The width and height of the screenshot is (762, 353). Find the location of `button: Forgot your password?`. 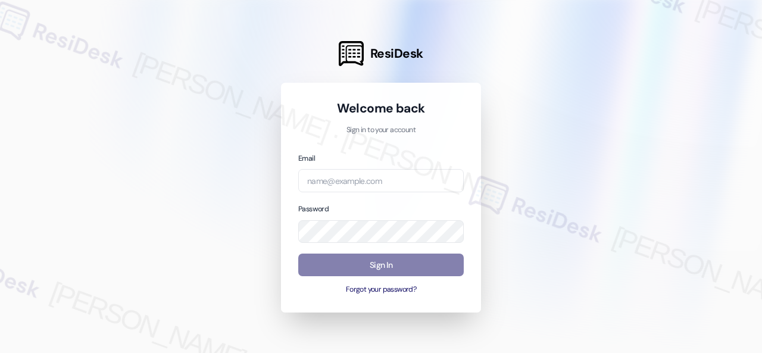

button: Forgot your password? is located at coordinates (381, 290).